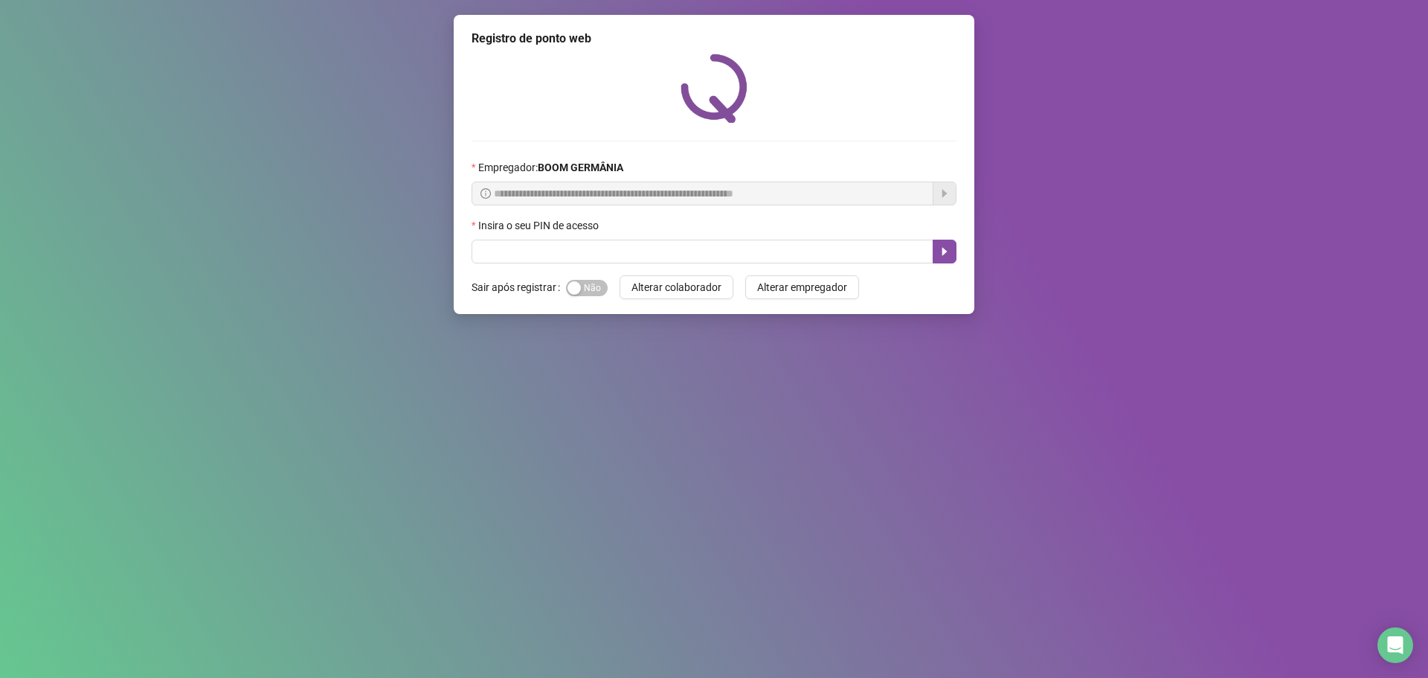 This screenshot has width=1428, height=678. I want to click on img: QRPoint, so click(714, 88).